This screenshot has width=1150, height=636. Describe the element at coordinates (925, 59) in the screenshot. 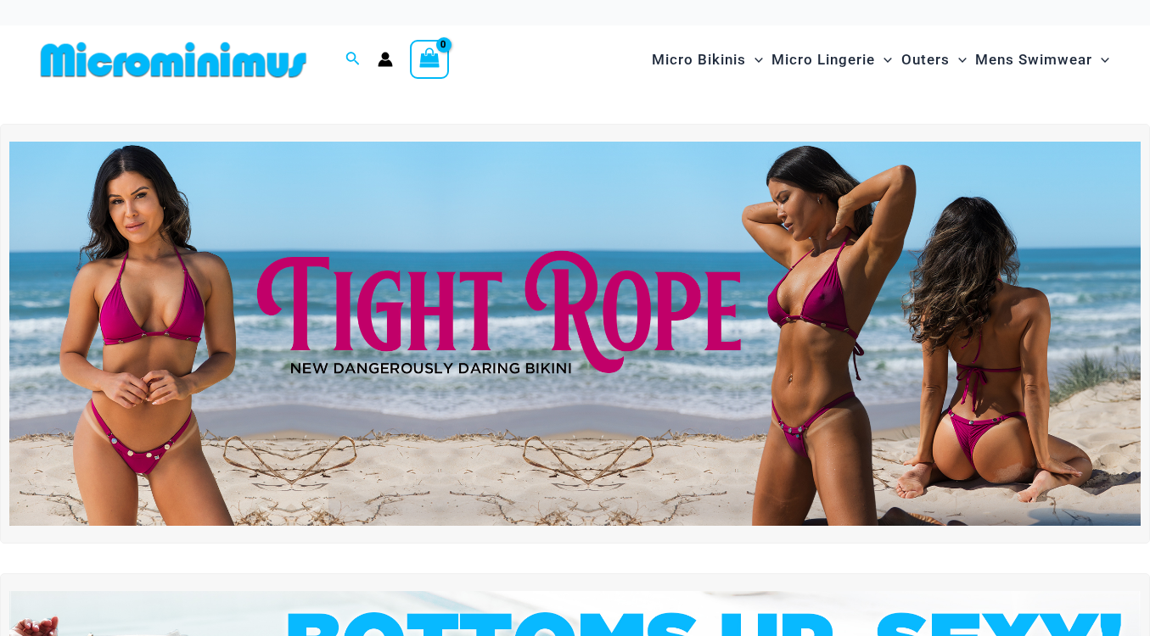

I see `span: Outers` at that location.